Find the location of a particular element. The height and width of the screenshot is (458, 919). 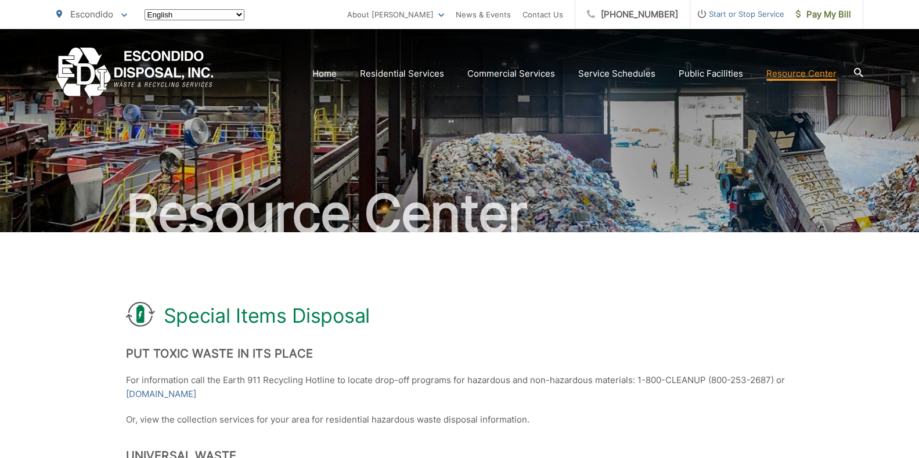

span: Escondido is located at coordinates (92, 14).